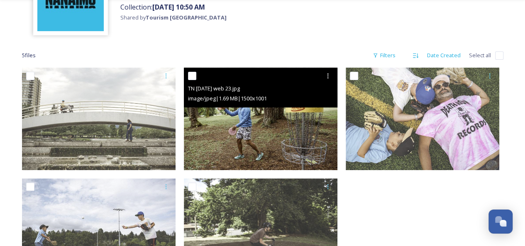  Describe the element at coordinates (261, 119) in the screenshot. I see `img: TN Aug 2024 web 23.jpg` at that location.